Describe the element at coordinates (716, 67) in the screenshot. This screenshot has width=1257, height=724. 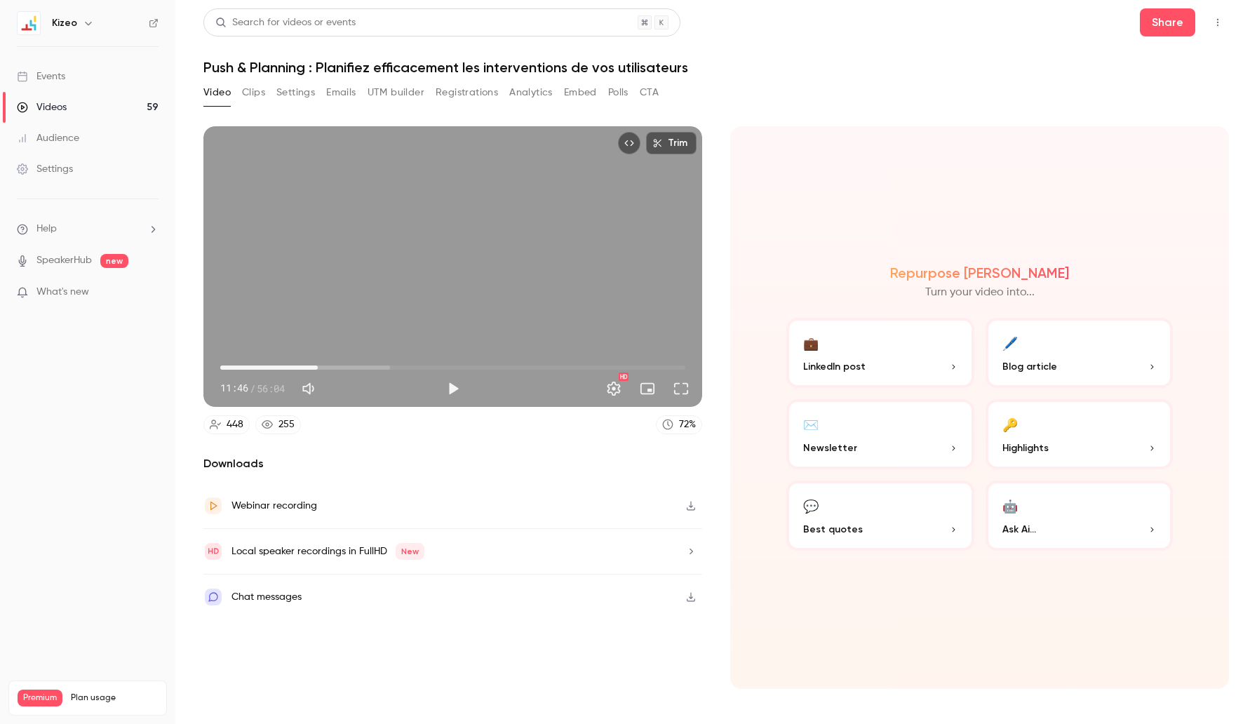
I see `h1: Push & Planning : Planifiez efficacement les interventions de vos utilisateurs` at that location.